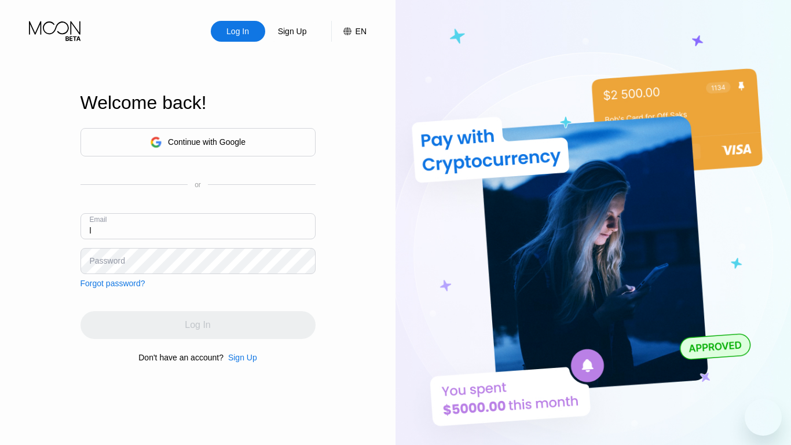 The image size is (791, 445). What do you see at coordinates (107, 261) in the screenshot?
I see `div: Password` at bounding box center [107, 261].